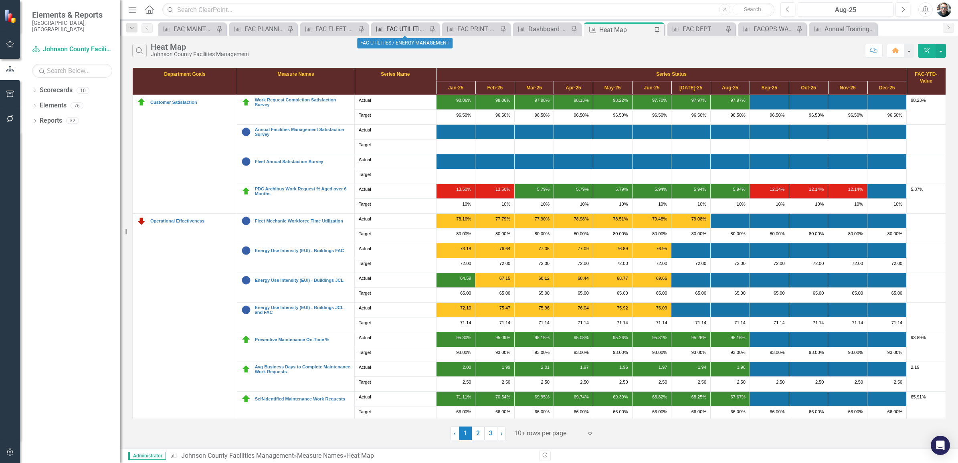 The height and width of the screenshot is (463, 958). What do you see at coordinates (767, 29) in the screenshot?
I see `a: FACOPS WAREHOUSE AND COURIER` at bounding box center [767, 29].